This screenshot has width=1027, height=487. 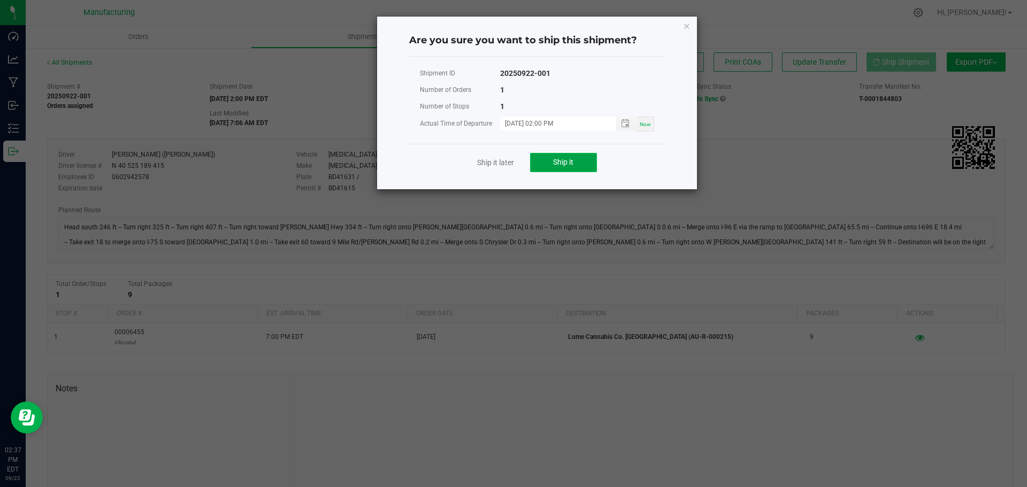 What do you see at coordinates (460, 73) in the screenshot?
I see `div: Shipment ID` at bounding box center [460, 73].